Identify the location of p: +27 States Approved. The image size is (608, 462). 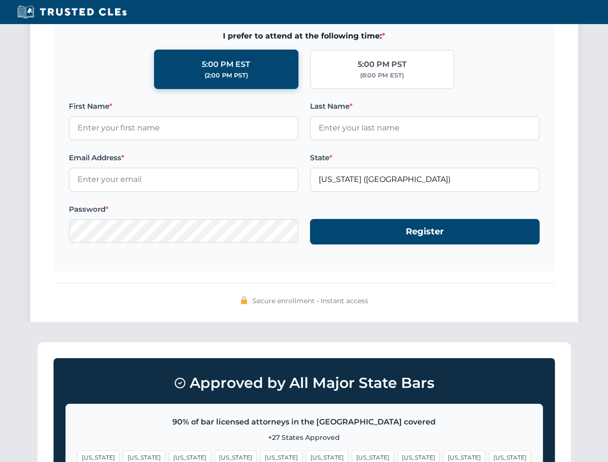
(304, 438).